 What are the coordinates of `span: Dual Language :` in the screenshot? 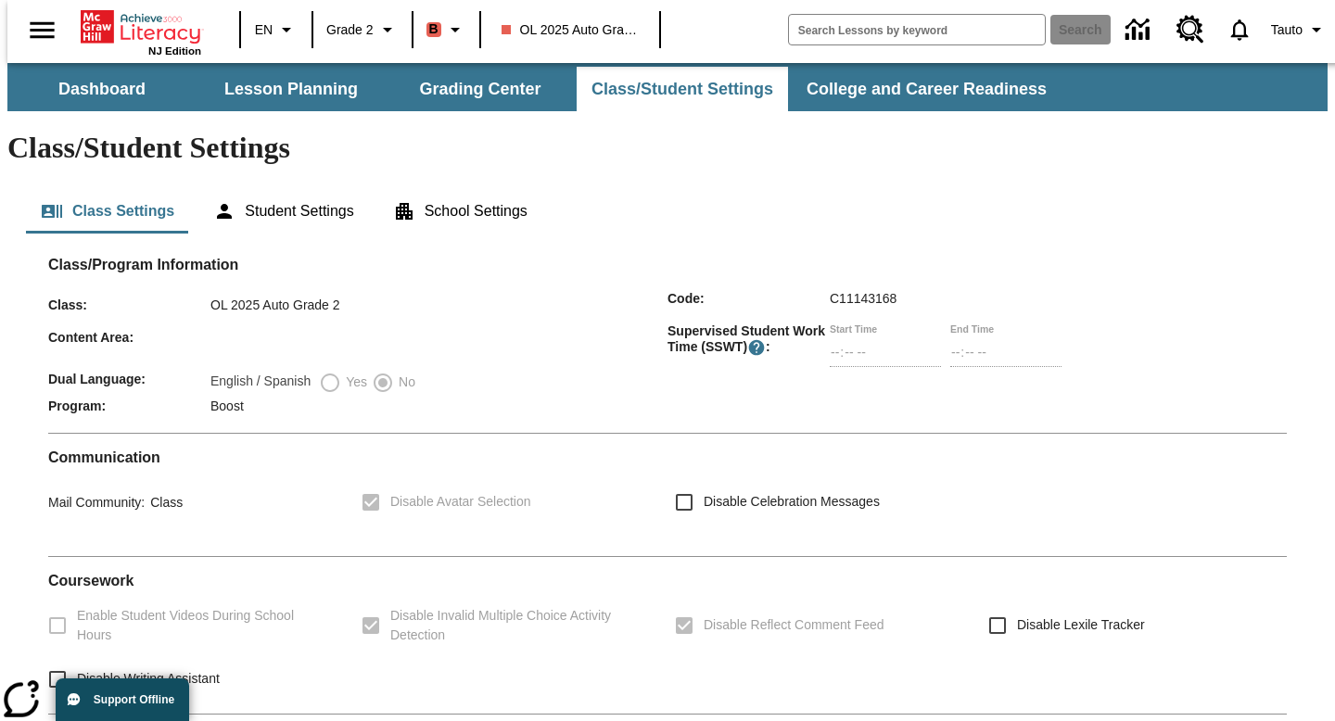 It's located at (129, 379).